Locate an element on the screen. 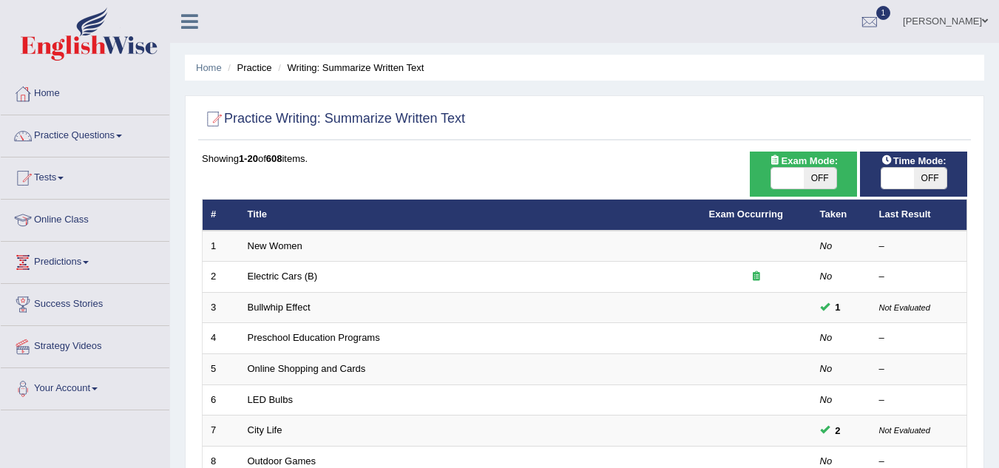 The width and height of the screenshot is (999, 468). th: Taken is located at coordinates (842, 215).